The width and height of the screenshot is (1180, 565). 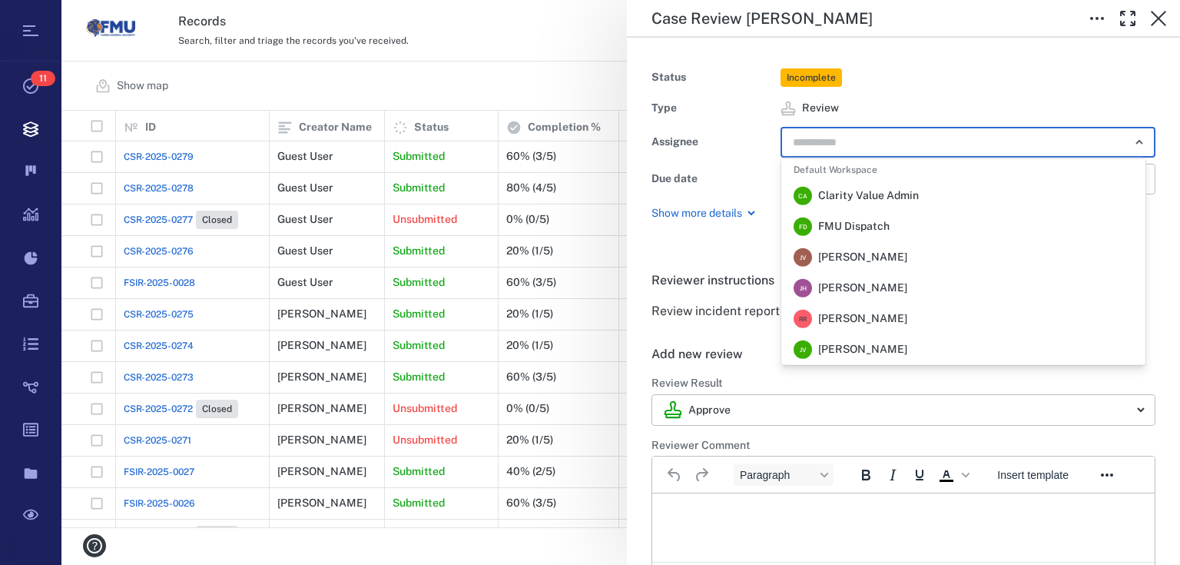 I want to click on button: Insert template, so click(x=1032, y=475).